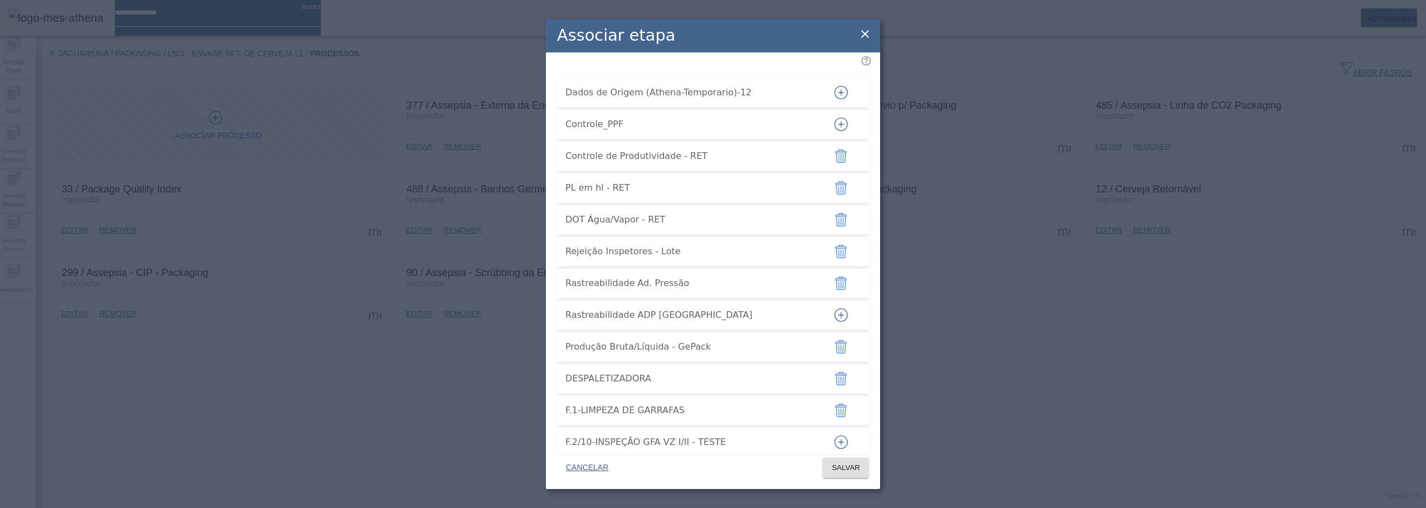 The image size is (1426, 508). I want to click on span: CANCELAR, so click(587, 467).